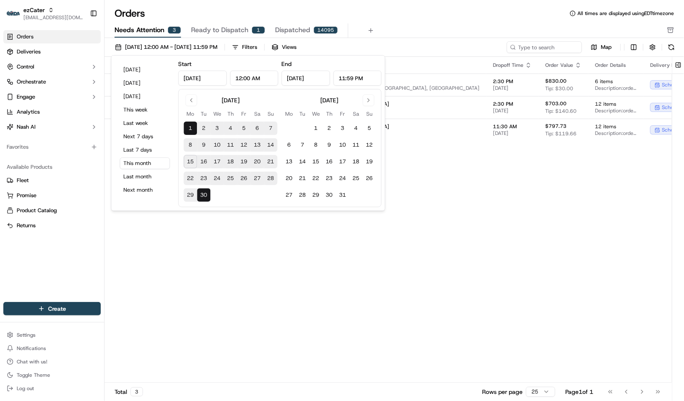  Describe the element at coordinates (258, 162) in the screenshot. I see `button: 20` at that location.